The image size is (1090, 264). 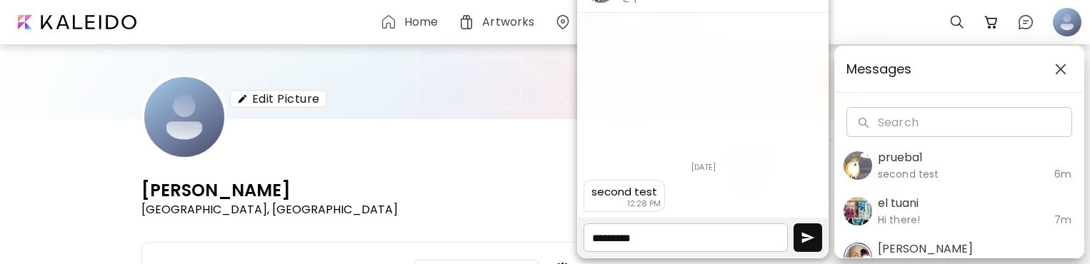 I want to click on span: 12:28 PM, so click(x=644, y=204).